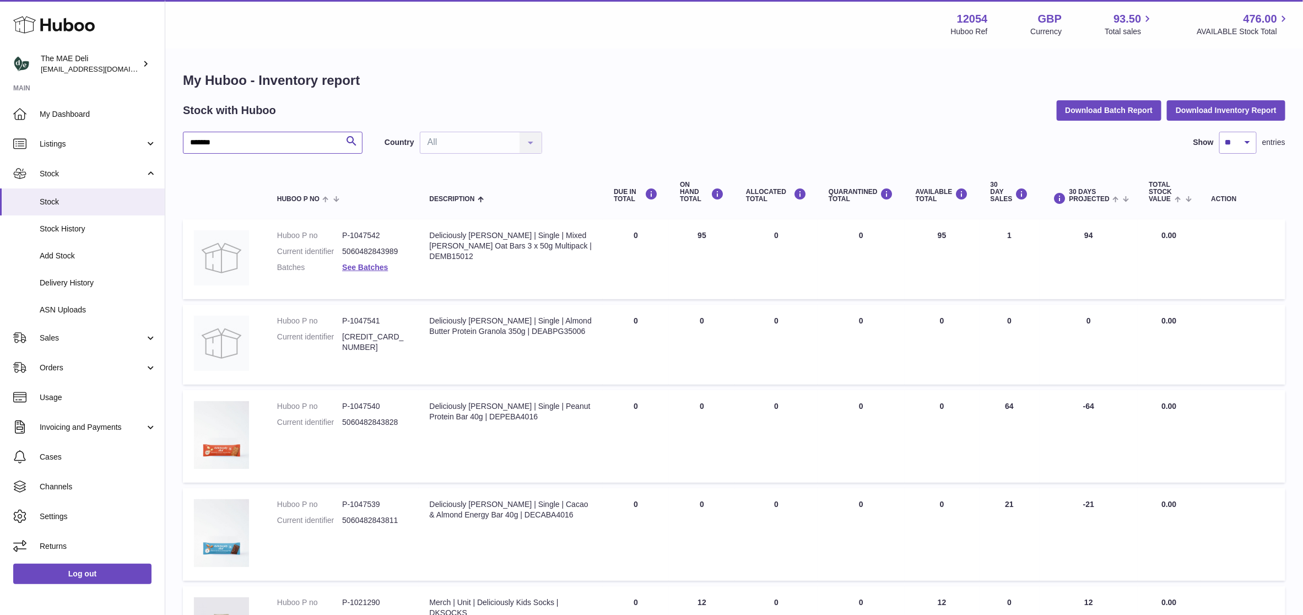  Describe the element at coordinates (1127, 19) in the screenshot. I see `span: 93.50` at that location.